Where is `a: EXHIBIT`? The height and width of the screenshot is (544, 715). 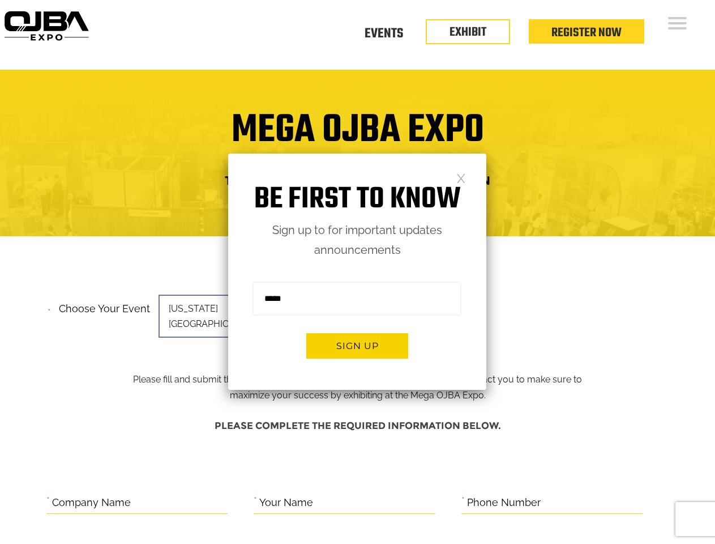
a: EXHIBIT is located at coordinates (468, 32).